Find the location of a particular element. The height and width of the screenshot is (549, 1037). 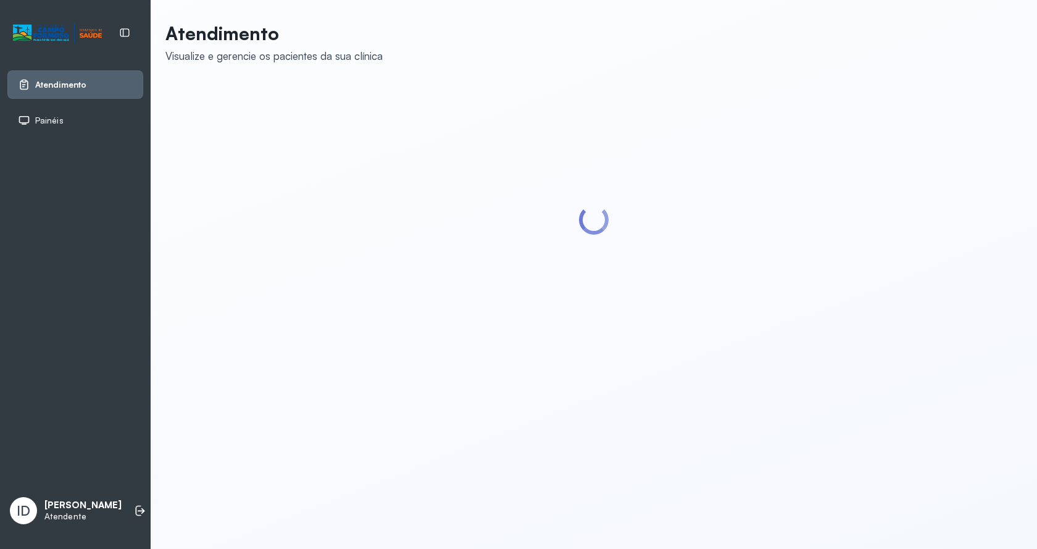

p: Atendente is located at coordinates (83, 516).